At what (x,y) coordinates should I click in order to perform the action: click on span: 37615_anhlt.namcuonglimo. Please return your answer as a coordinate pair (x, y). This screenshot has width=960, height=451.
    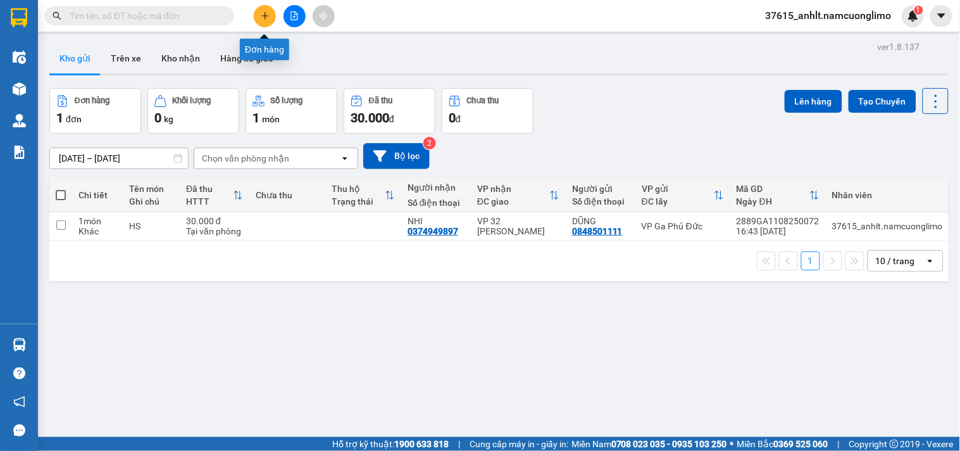
    Looking at the image, I should click on (829, 15).